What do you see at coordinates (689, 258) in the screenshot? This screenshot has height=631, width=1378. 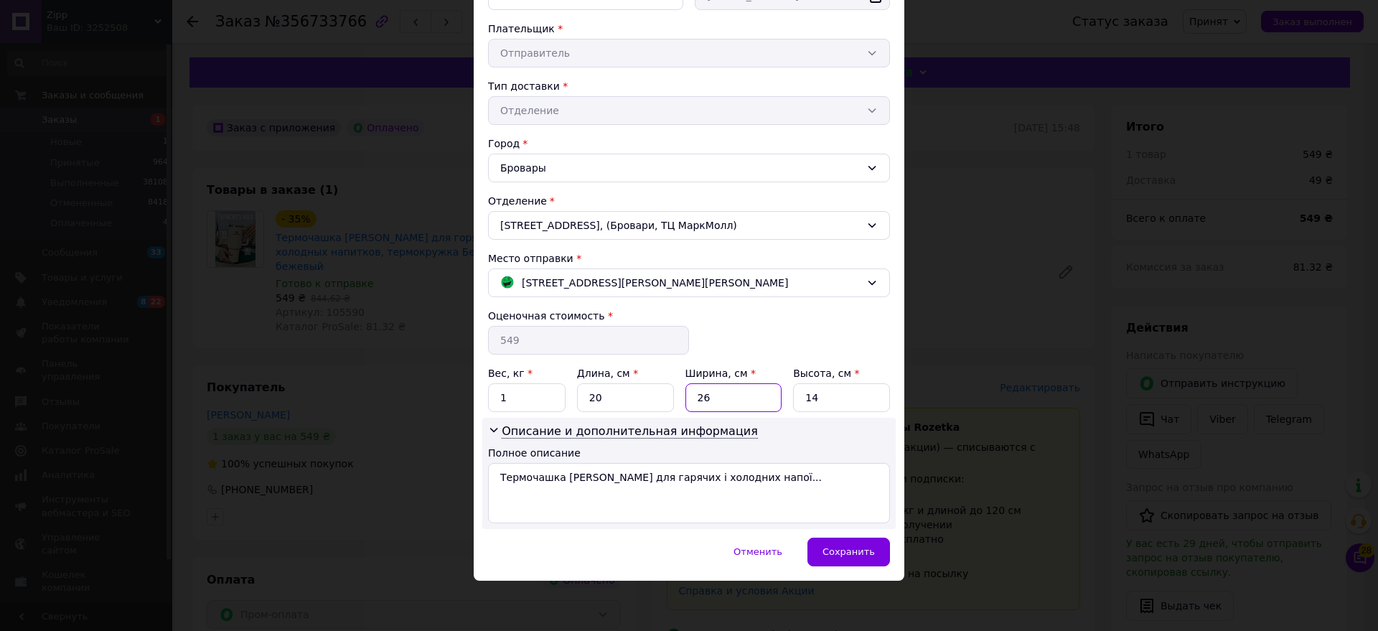 I see `div: Место отправки` at bounding box center [689, 258].